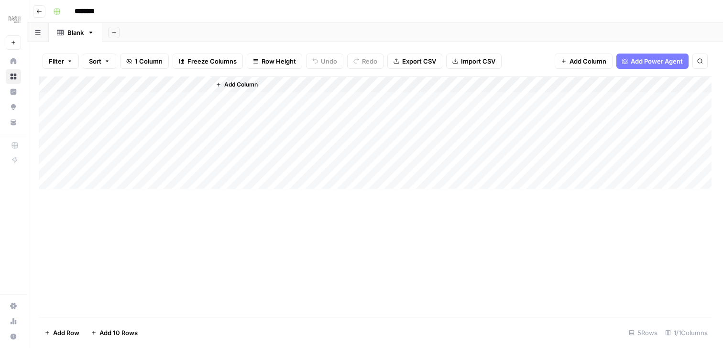 The height and width of the screenshot is (348, 723). I want to click on button: Sort, so click(99, 61).